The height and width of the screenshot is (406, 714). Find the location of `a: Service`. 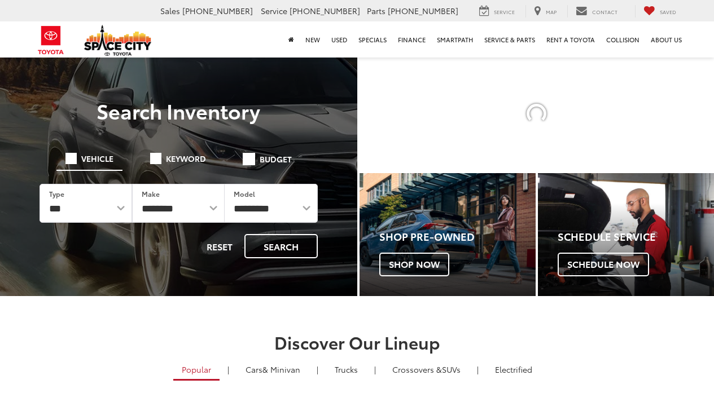

a: Service is located at coordinates (497, 11).